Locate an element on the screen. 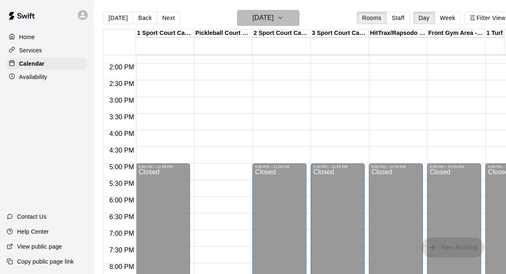 This screenshot has height=274, width=506. span: 4:00 PM is located at coordinates (122, 133).